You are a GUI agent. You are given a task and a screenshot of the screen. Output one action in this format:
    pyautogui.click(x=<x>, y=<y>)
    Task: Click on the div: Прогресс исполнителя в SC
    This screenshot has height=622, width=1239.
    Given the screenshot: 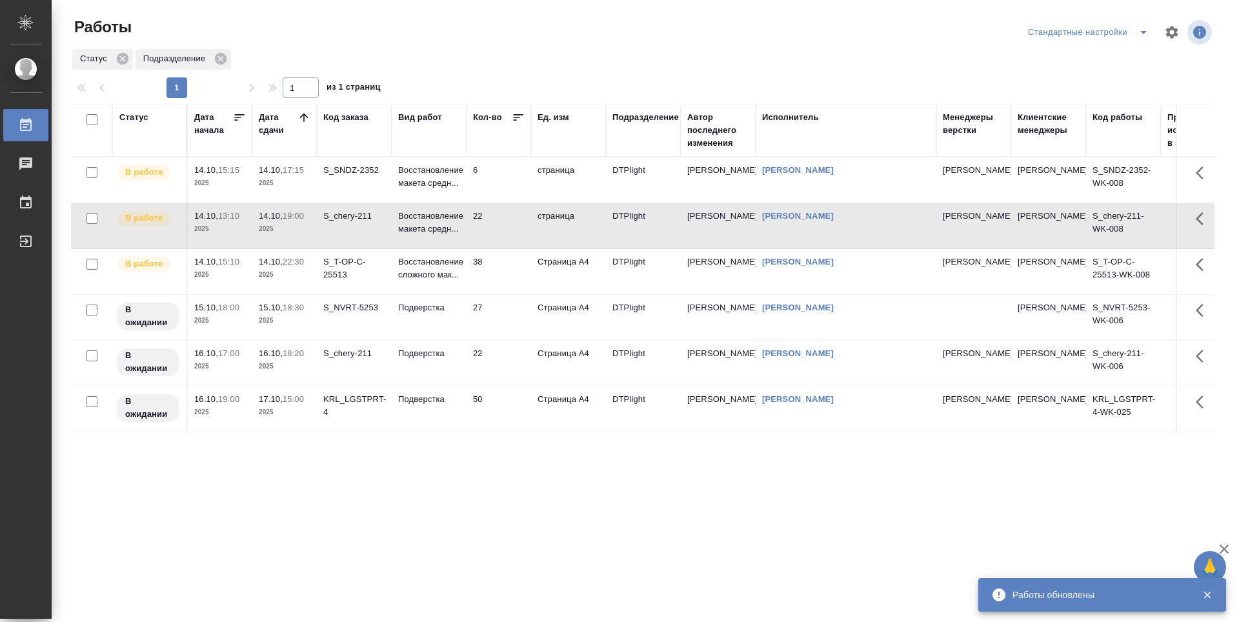 What is the action you would take?
    pyautogui.click(x=1196, y=130)
    